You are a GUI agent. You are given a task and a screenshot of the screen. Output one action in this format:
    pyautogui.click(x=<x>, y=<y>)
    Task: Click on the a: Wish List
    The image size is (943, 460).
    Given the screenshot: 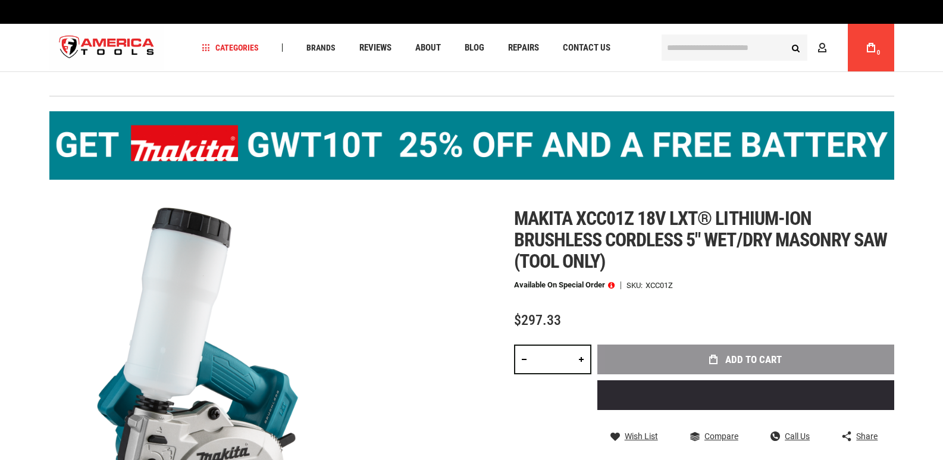 What is the action you would take?
    pyautogui.click(x=634, y=436)
    